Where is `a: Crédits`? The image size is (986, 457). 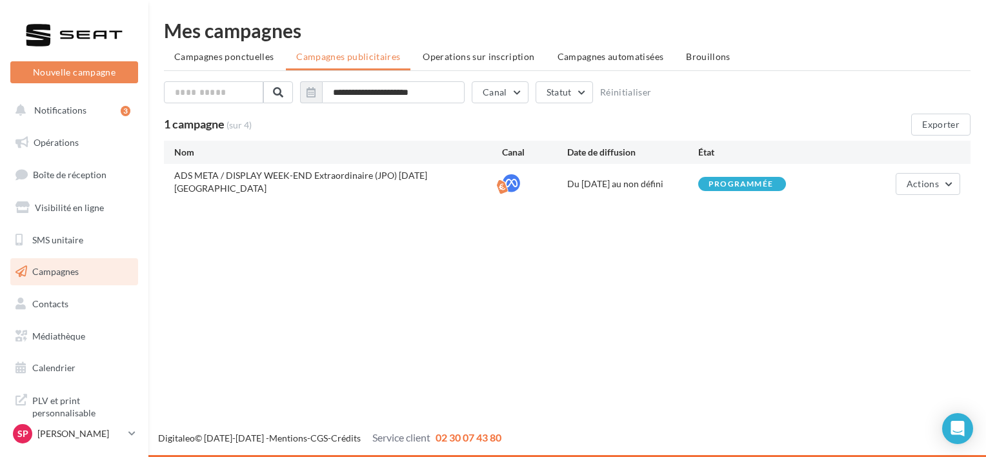
a: Crédits is located at coordinates (346, 438).